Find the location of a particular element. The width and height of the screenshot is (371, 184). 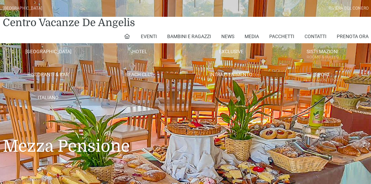

a: Beach Club is located at coordinates (140, 74).